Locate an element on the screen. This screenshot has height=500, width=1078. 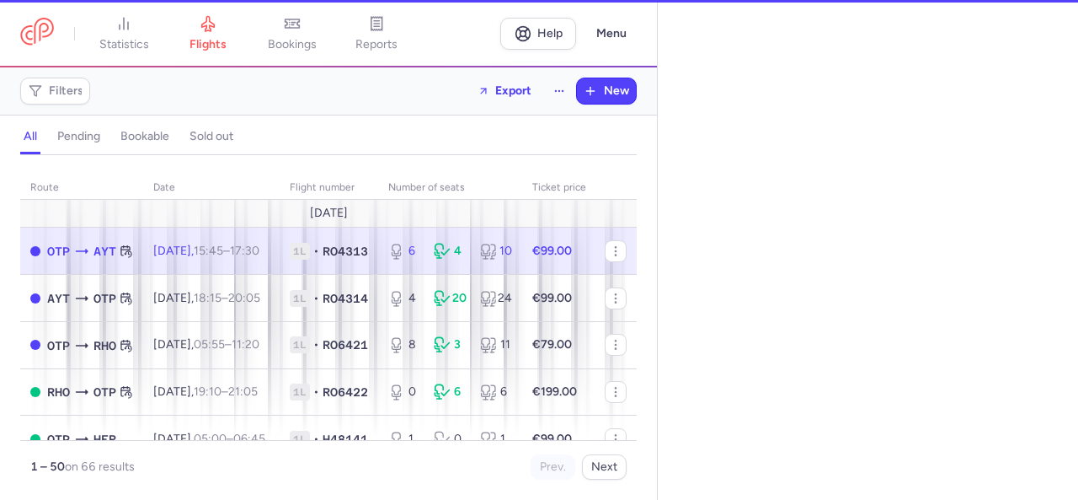
h4: sold out is located at coordinates (211, 136).